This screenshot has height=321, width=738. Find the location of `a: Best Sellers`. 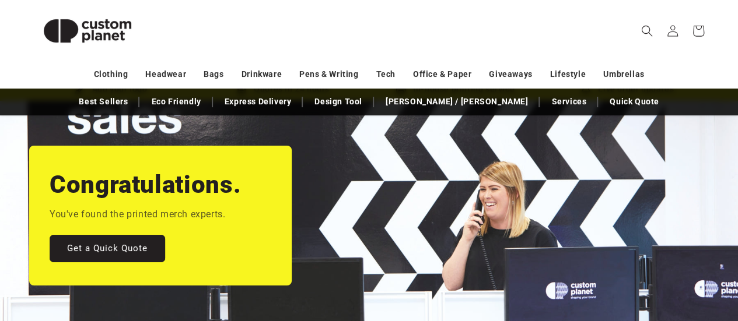

a: Best Sellers is located at coordinates (103, 102).